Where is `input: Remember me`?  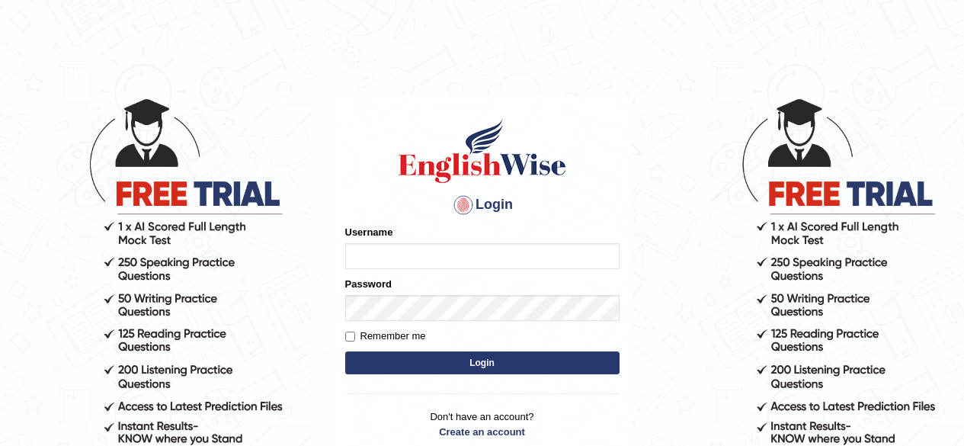 input: Remember me is located at coordinates (350, 336).